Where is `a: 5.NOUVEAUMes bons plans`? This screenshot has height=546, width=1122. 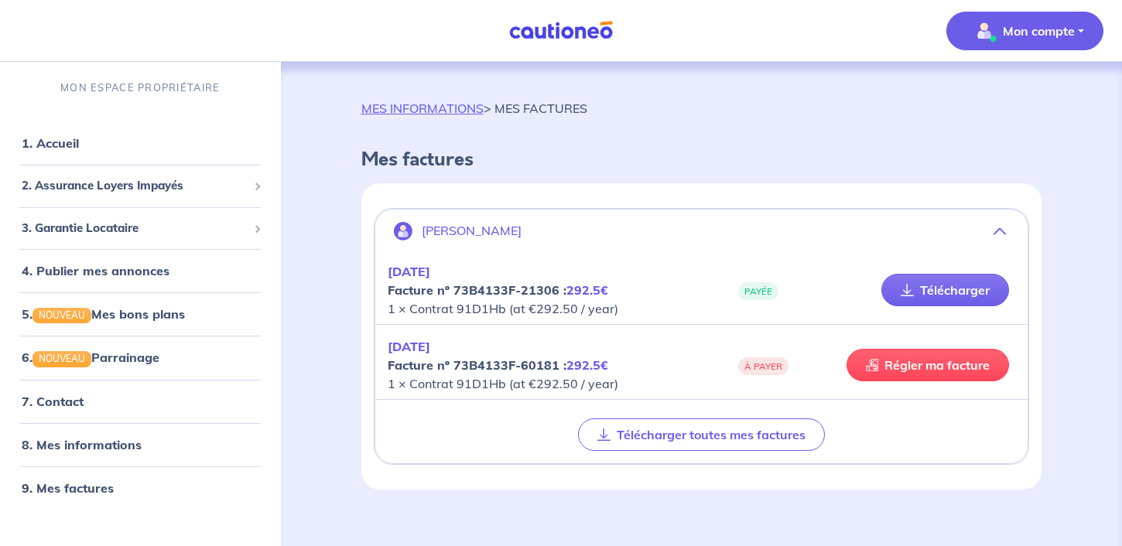 a: 5.NOUVEAUMes bons plans is located at coordinates (103, 314).